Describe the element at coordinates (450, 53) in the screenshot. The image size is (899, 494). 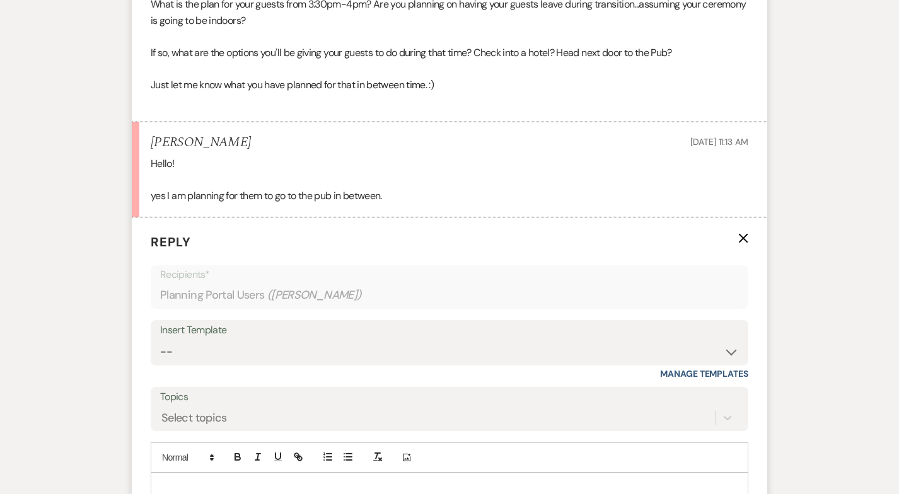
I see `p: If so, what are the options you'll be giving your guests to do during that time? Check into a hot...` at that location.